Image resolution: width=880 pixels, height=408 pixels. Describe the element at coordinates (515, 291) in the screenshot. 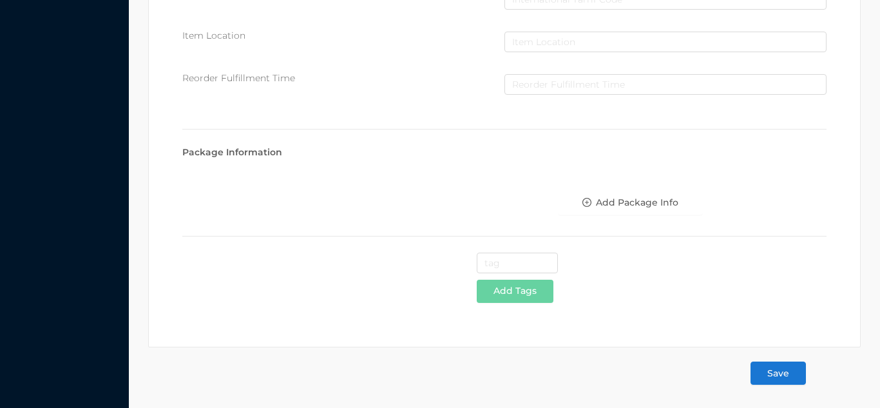

I see `button: Add Tags` at that location.